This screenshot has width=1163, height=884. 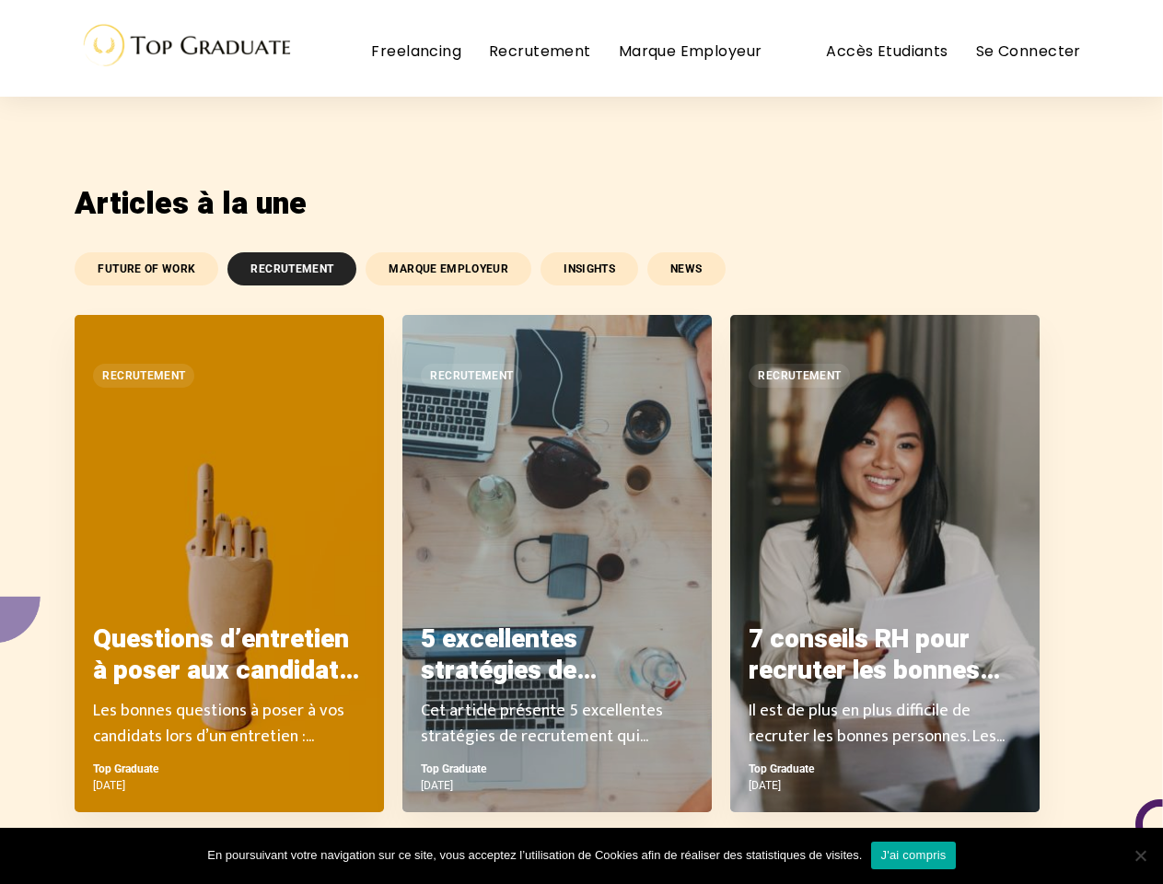 I want to click on a: Recrutement, so click(x=539, y=48).